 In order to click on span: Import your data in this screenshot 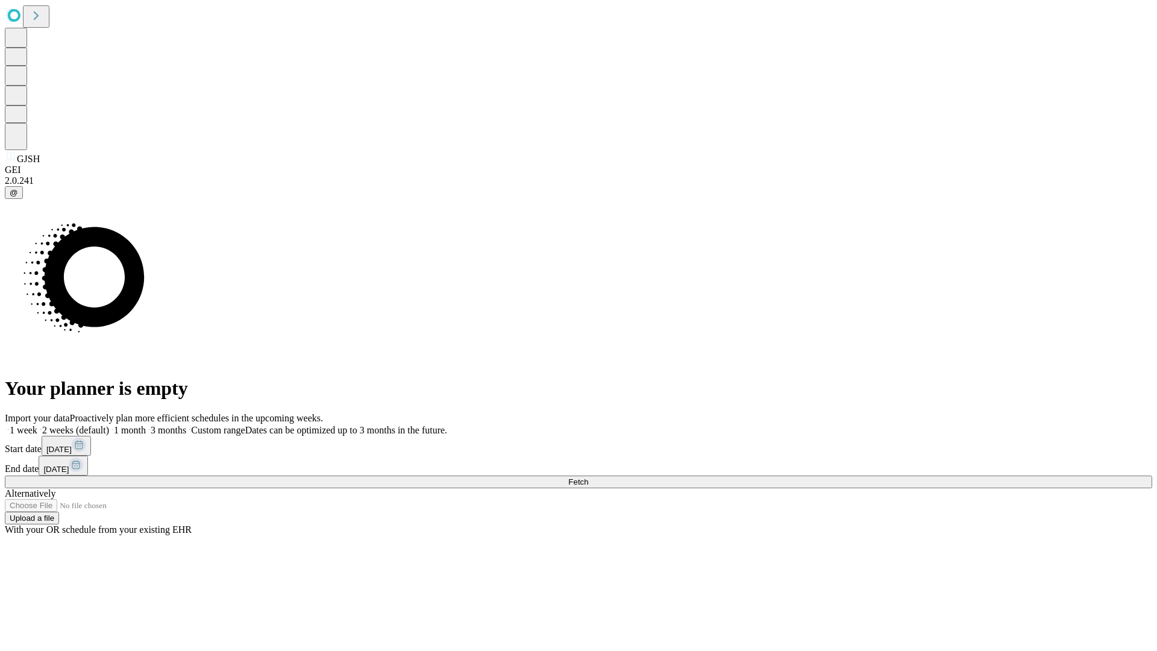, I will do `click(37, 418)`.